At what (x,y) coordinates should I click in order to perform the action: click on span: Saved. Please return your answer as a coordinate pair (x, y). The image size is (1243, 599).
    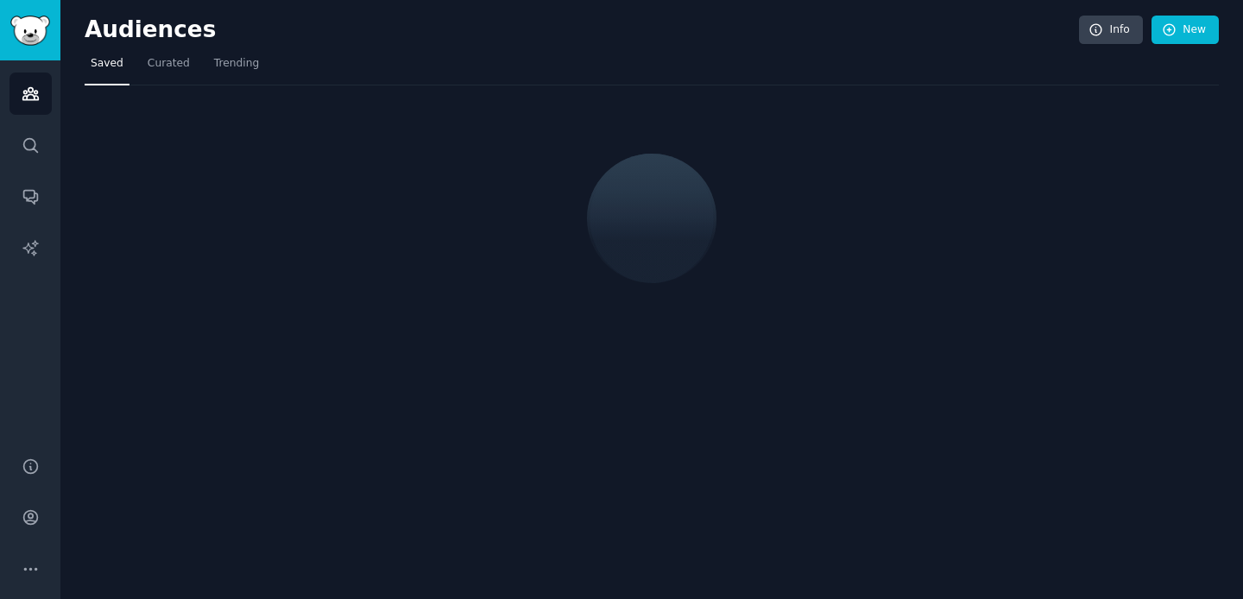
    Looking at the image, I should click on (107, 64).